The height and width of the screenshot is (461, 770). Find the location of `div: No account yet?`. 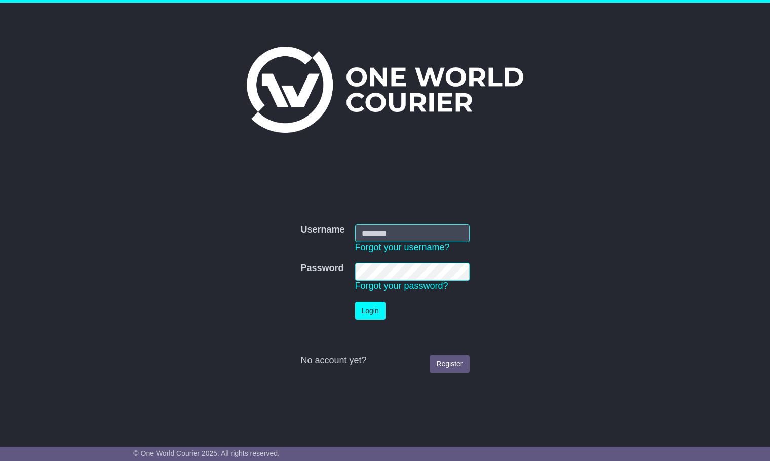

div: No account yet? is located at coordinates (385, 361).